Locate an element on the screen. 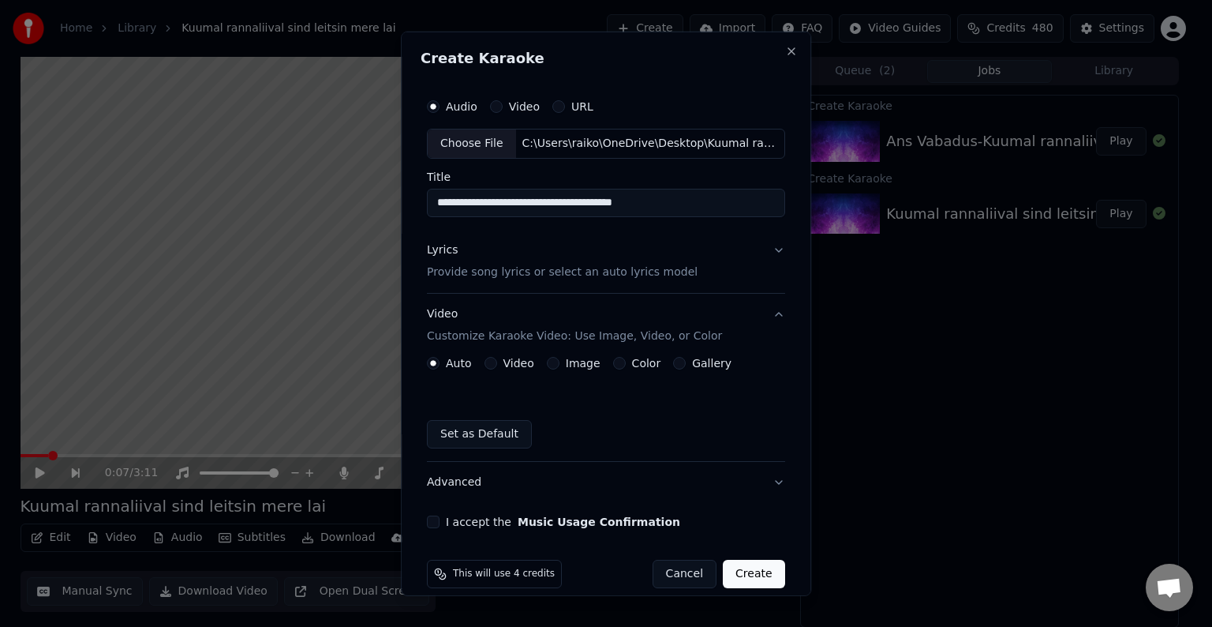 This screenshot has width=1212, height=627. div: C:\Users\raiko\OneDrive\Desktop\Kuumal rannaliival sind leitsin mere lai (9).wav is located at coordinates (650, 144).